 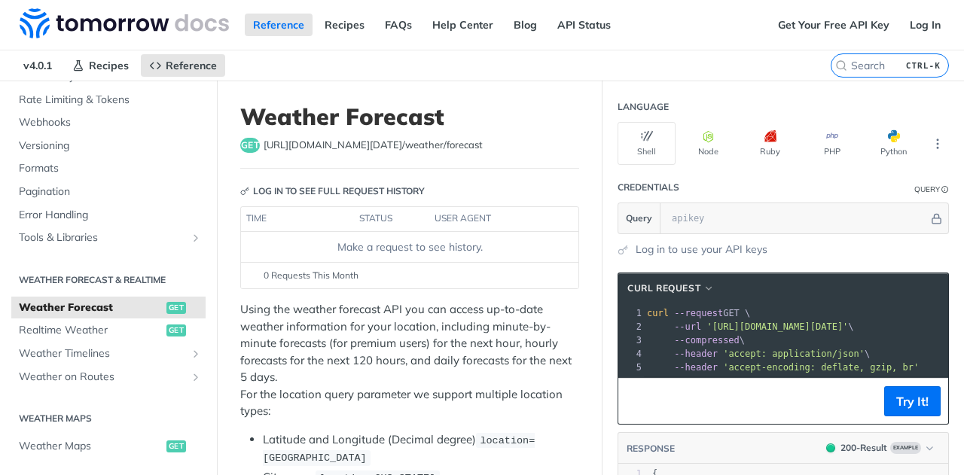 What do you see at coordinates (108, 331) in the screenshot?
I see `a: Realtime Weatherget` at bounding box center [108, 331].